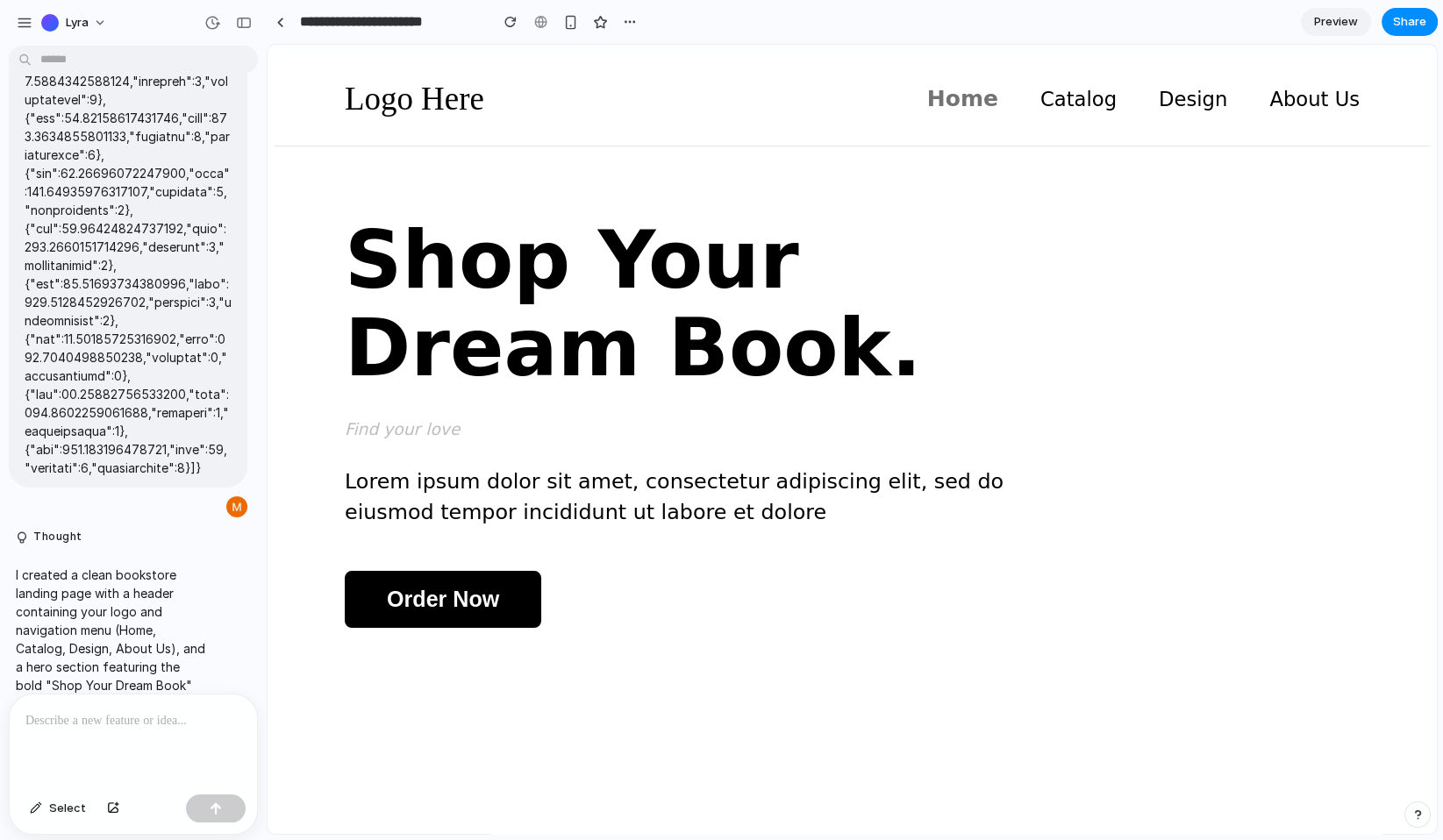 This screenshot has width=1443, height=840. What do you see at coordinates (1047, 54) in the screenshot?
I see `a: About Us` at bounding box center [1047, 54].